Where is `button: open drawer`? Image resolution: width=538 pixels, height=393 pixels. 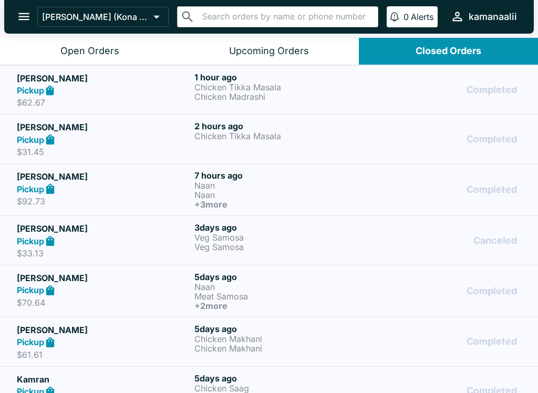 button: open drawer is located at coordinates (24, 16).